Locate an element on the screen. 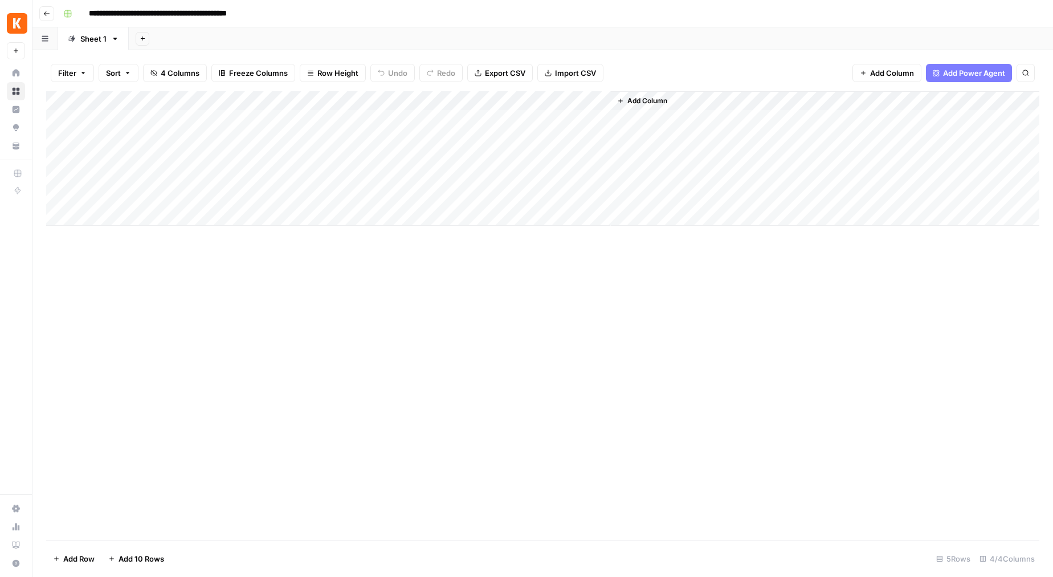 This screenshot has height=577, width=1053. span: Filter is located at coordinates (67, 73).